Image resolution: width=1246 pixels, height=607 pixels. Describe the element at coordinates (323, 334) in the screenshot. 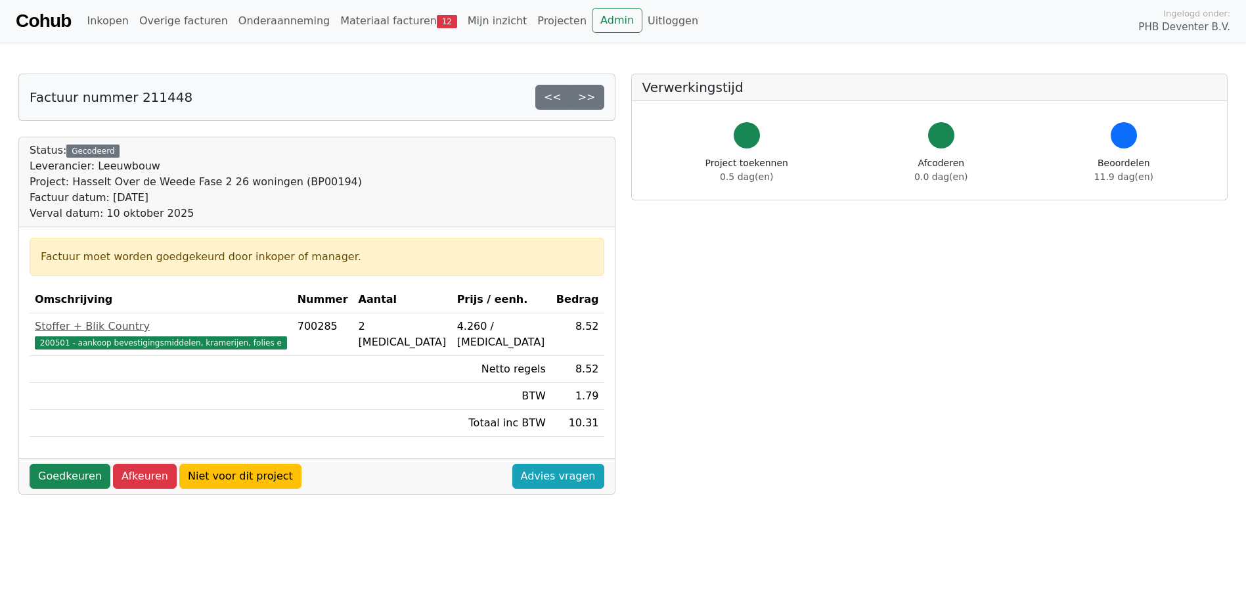

I see `td: 700285` at that location.